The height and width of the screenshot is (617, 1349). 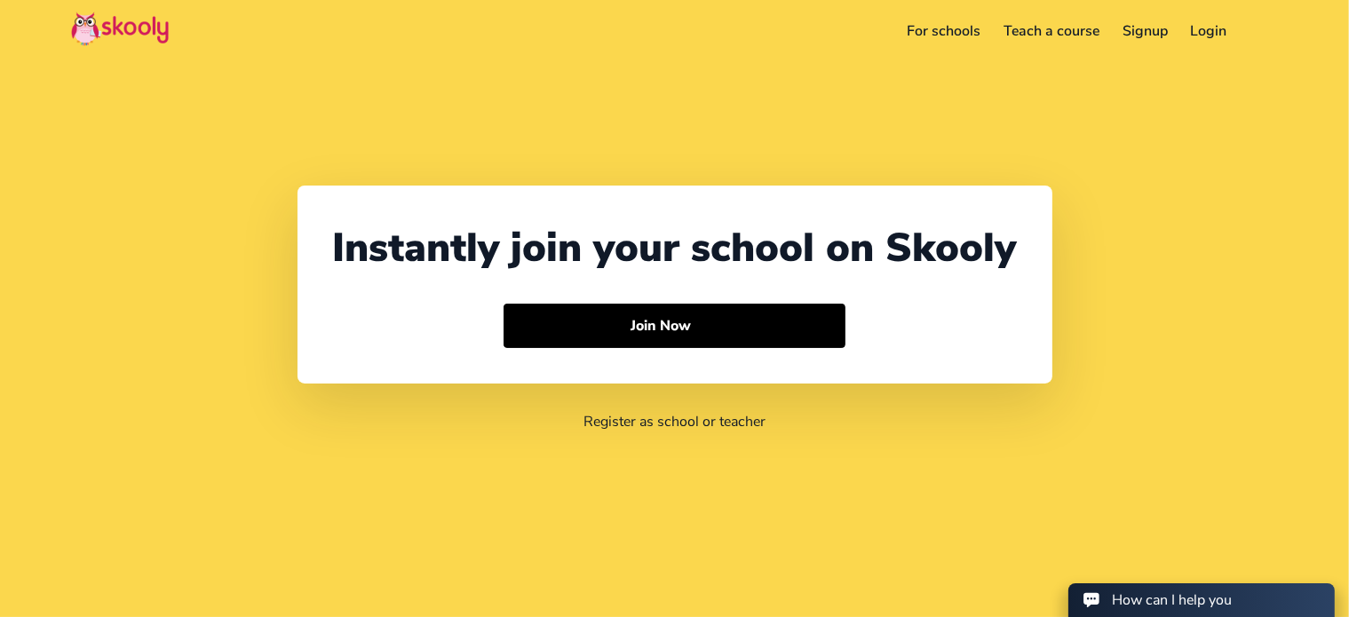 I want to click on a: Login, so click(x=1209, y=31).